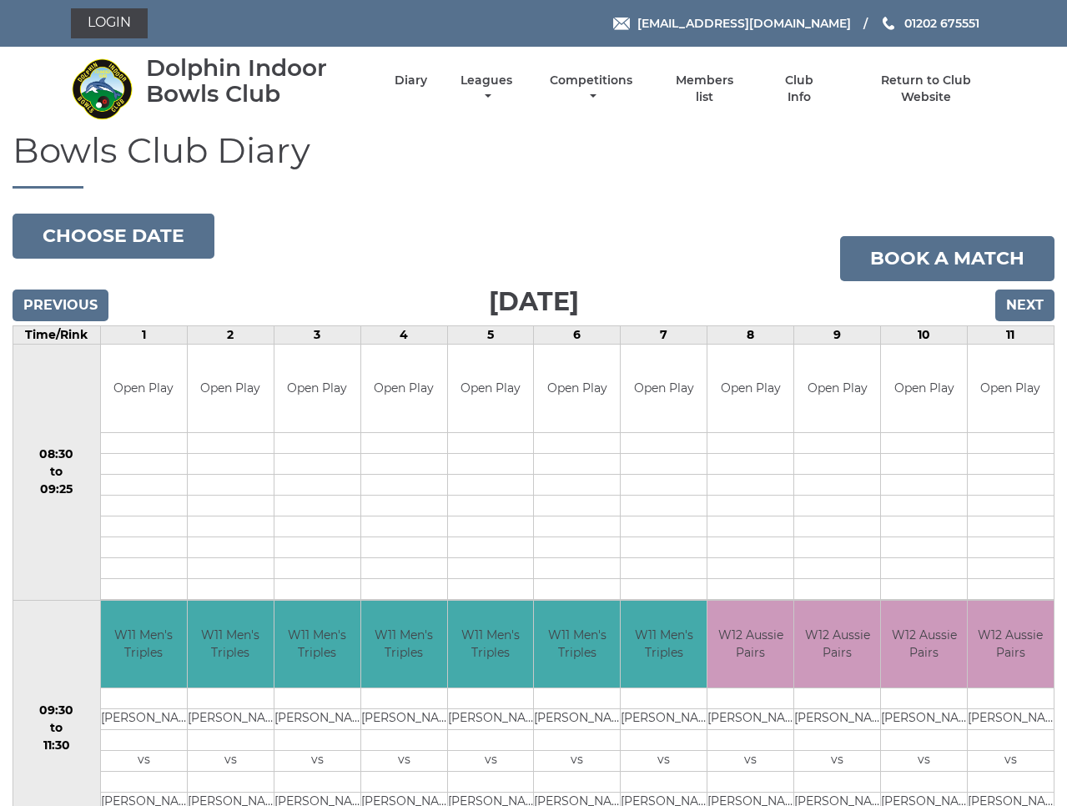 Image resolution: width=1067 pixels, height=806 pixels. What do you see at coordinates (926, 88) in the screenshot?
I see `a: Return to Club Website` at bounding box center [926, 88].